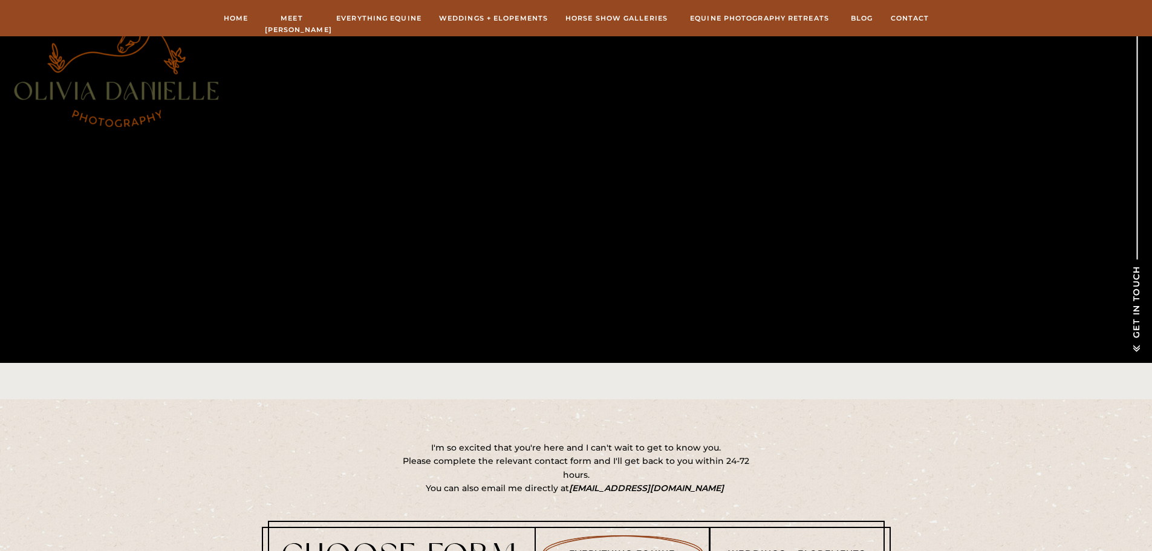  What do you see at coordinates (576, 461) in the screenshot?
I see `p: I'm so excited that you're here and I can't wait to get to know you. Please complete the relevant...` at bounding box center [576, 461].